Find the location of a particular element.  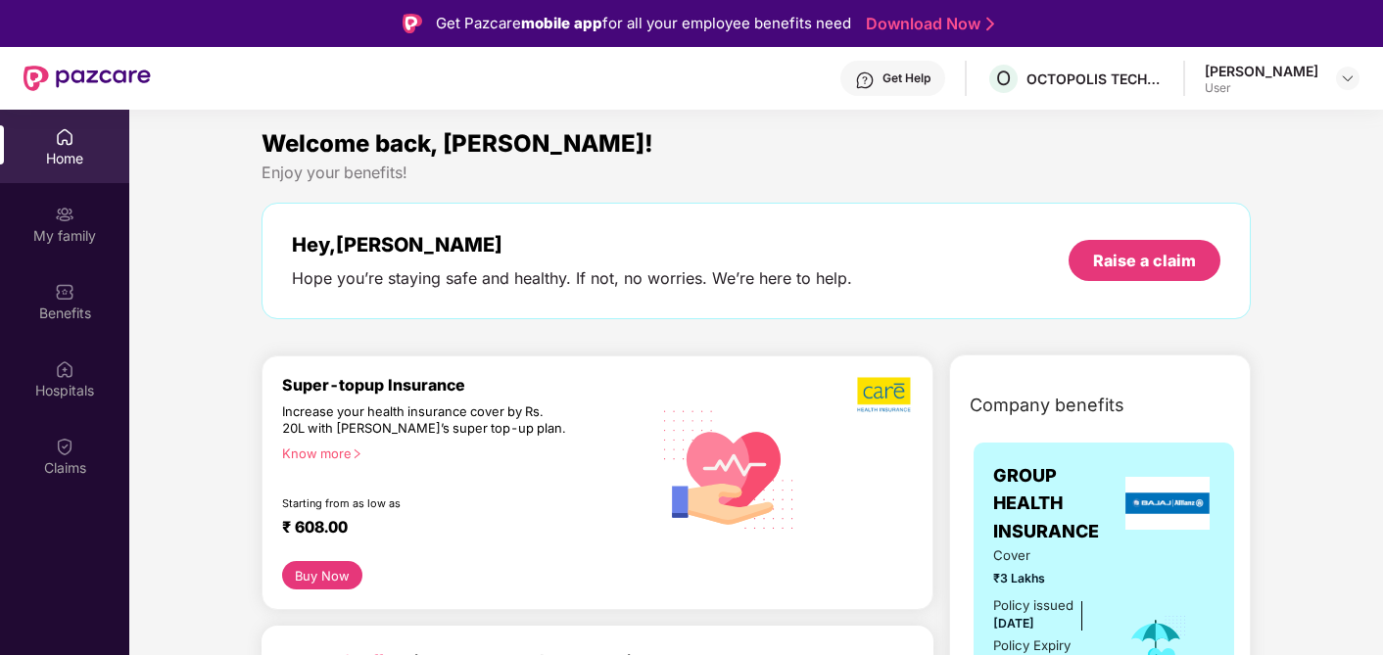

span: GROUP HEALTH INSURANCE is located at coordinates (1057, 504).